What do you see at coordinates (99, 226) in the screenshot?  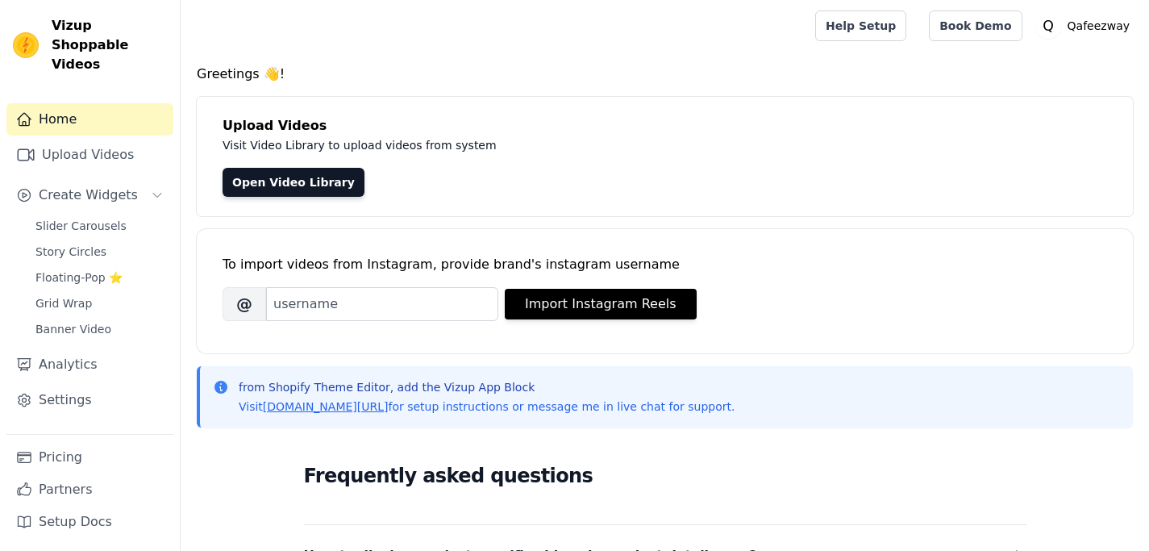 I see `a: Slider Carousels` at bounding box center [99, 226].